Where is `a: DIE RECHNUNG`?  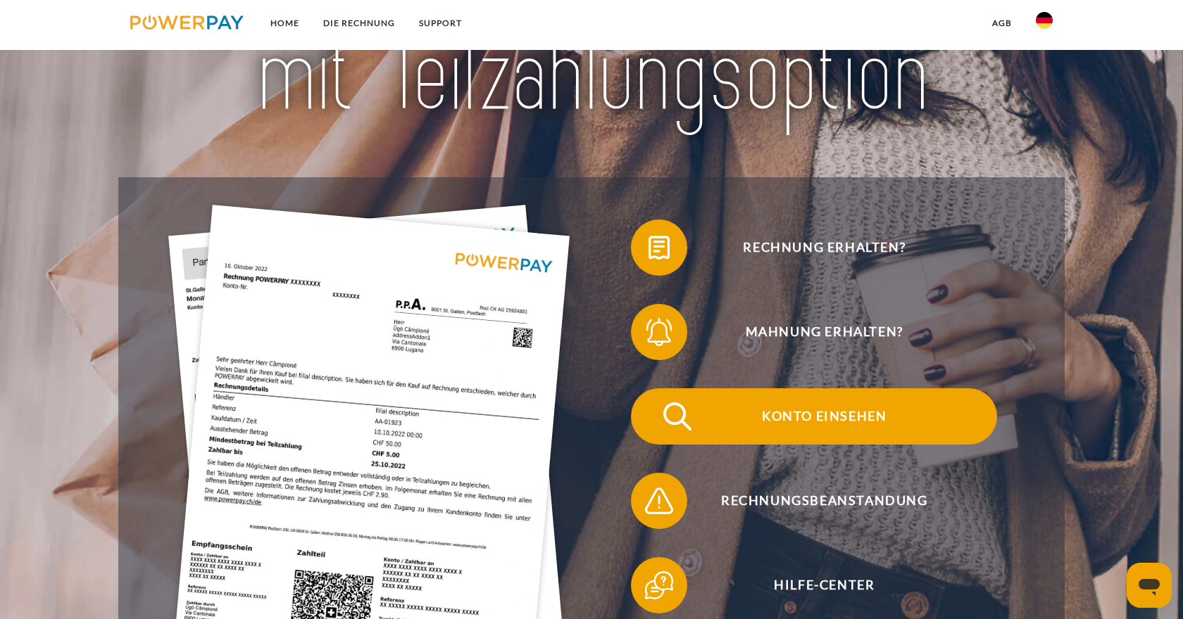
a: DIE RECHNUNG is located at coordinates (359, 23).